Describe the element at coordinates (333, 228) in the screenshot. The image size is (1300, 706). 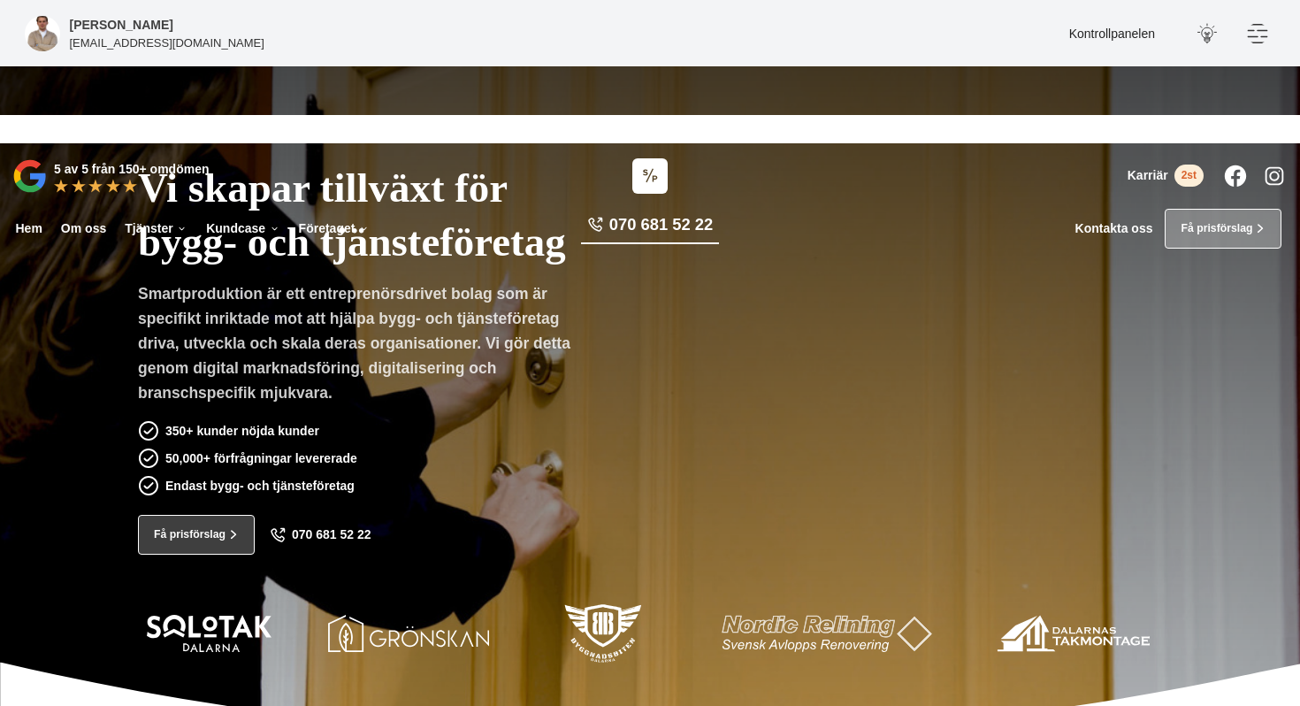
I see `a: Företaget` at that location.